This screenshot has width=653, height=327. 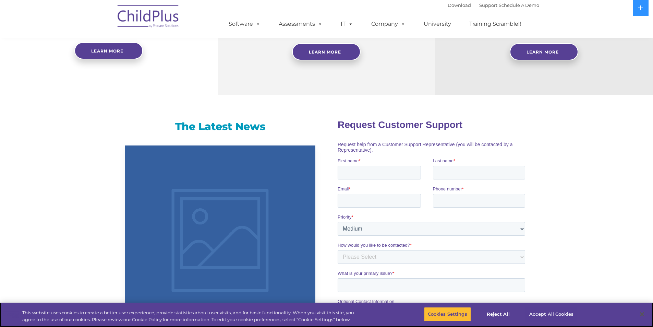 I want to click on h3: The Latest News, so click(x=220, y=127).